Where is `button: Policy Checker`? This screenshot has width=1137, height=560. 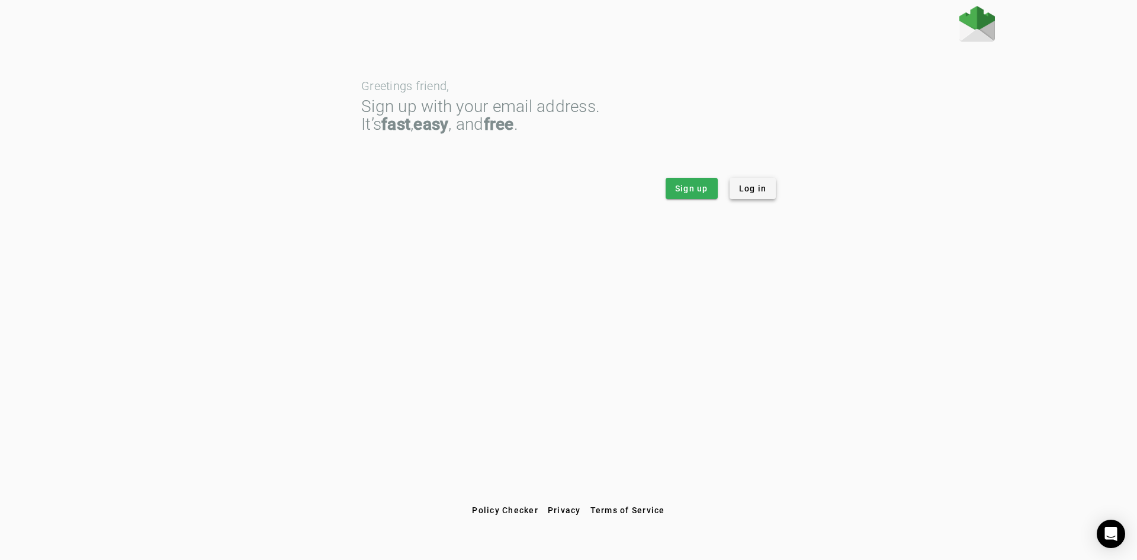
button: Policy Checker is located at coordinates (505, 510).